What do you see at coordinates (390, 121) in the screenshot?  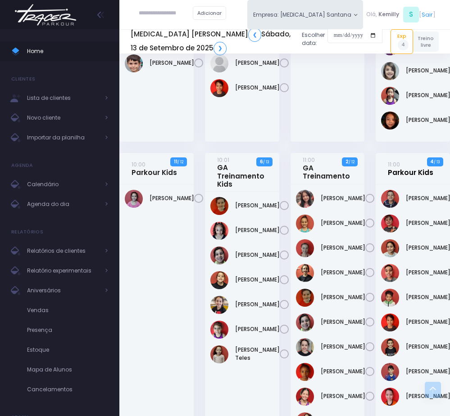 I see `img: Sofia Rodrigues Gonçalves` at bounding box center [390, 121].